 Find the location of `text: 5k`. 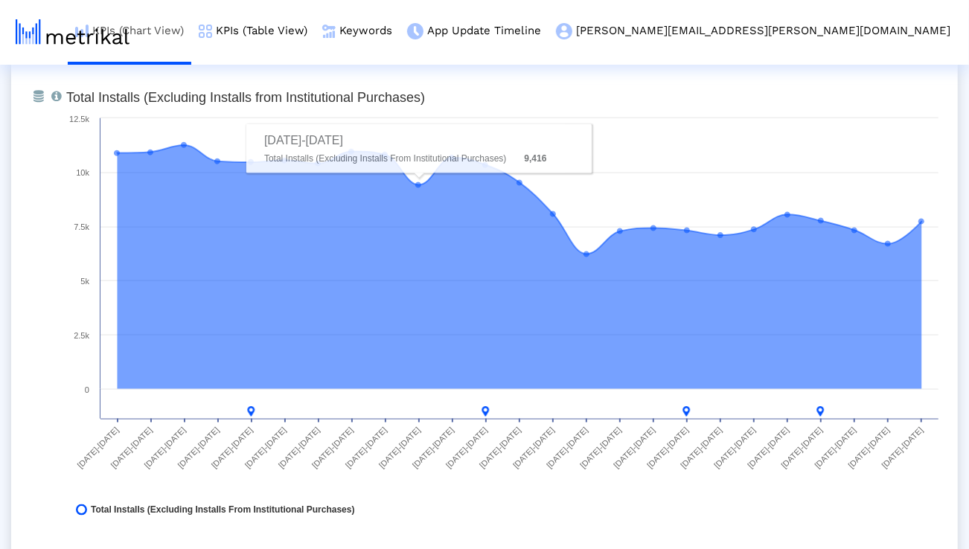

text: 5k is located at coordinates (85, 281).